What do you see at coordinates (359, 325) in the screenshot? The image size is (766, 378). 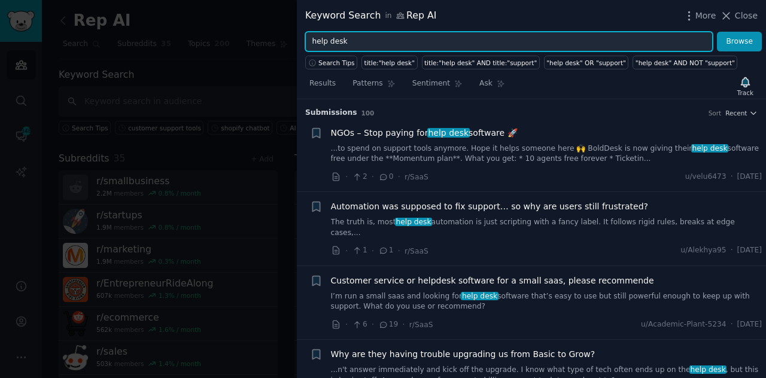 I see `span: 6` at bounding box center [359, 325].